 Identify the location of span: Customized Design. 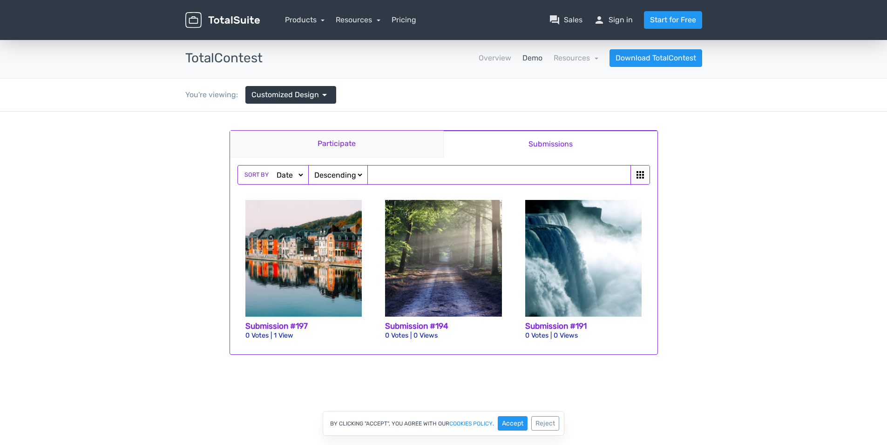
(285, 95).